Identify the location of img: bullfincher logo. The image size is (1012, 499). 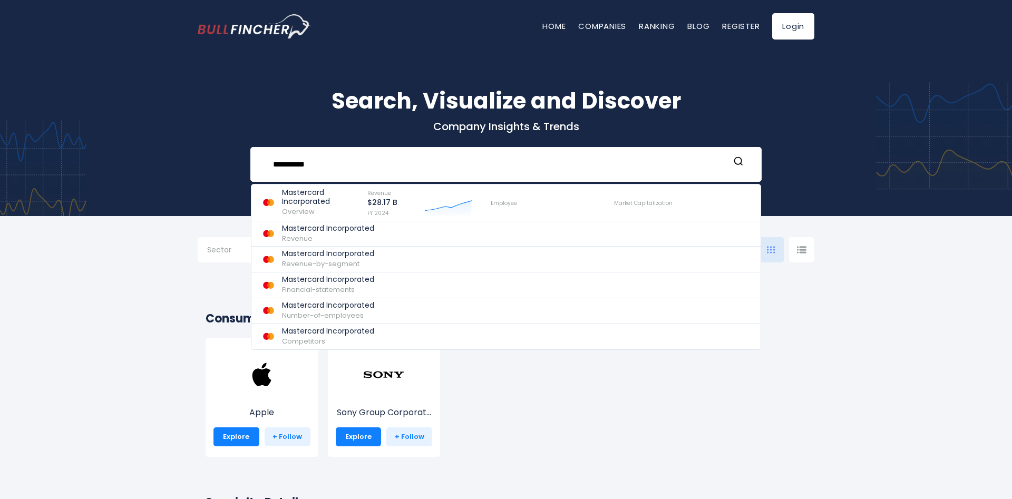
(254, 26).